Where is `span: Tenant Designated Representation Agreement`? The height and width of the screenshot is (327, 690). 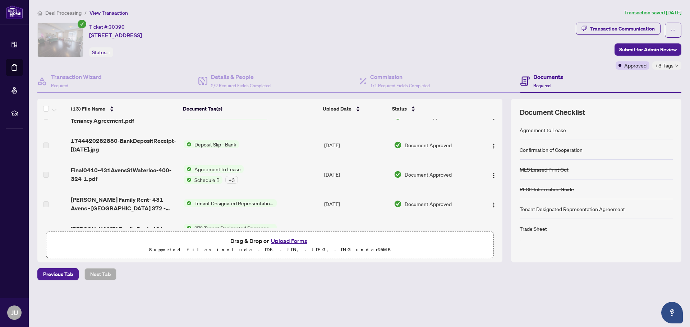
span: Tenant Designated Representation Agreement is located at coordinates (234, 203).